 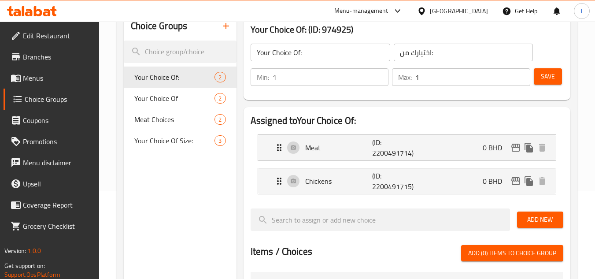 I want to click on span: Meat Choices, so click(x=174, y=119).